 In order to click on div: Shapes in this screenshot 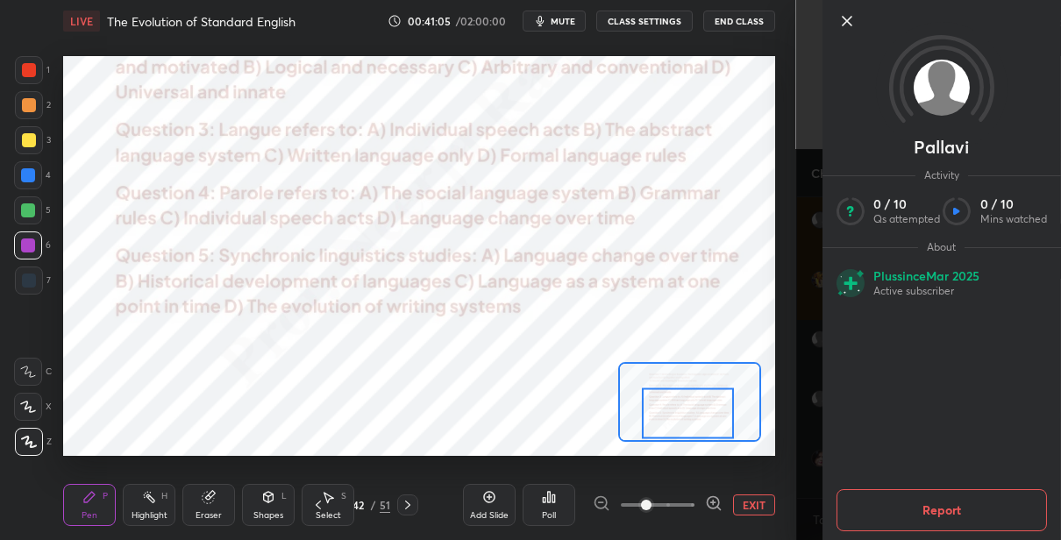, I will do `click(268, 515)`.